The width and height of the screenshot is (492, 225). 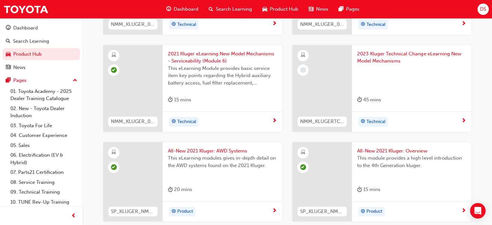 What do you see at coordinates (44, 202) in the screenshot?
I see `a: 10. TUNE Rev-Up Training` at bounding box center [44, 202].